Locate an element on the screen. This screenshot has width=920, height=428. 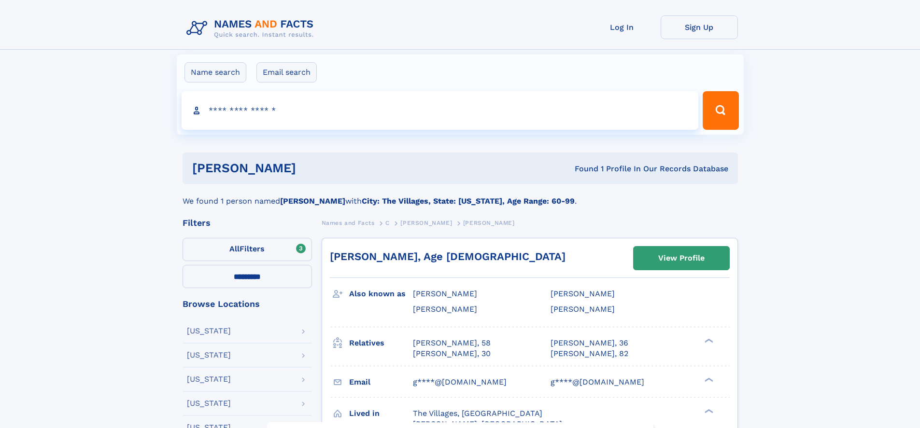
a: C is located at coordinates (387, 223).